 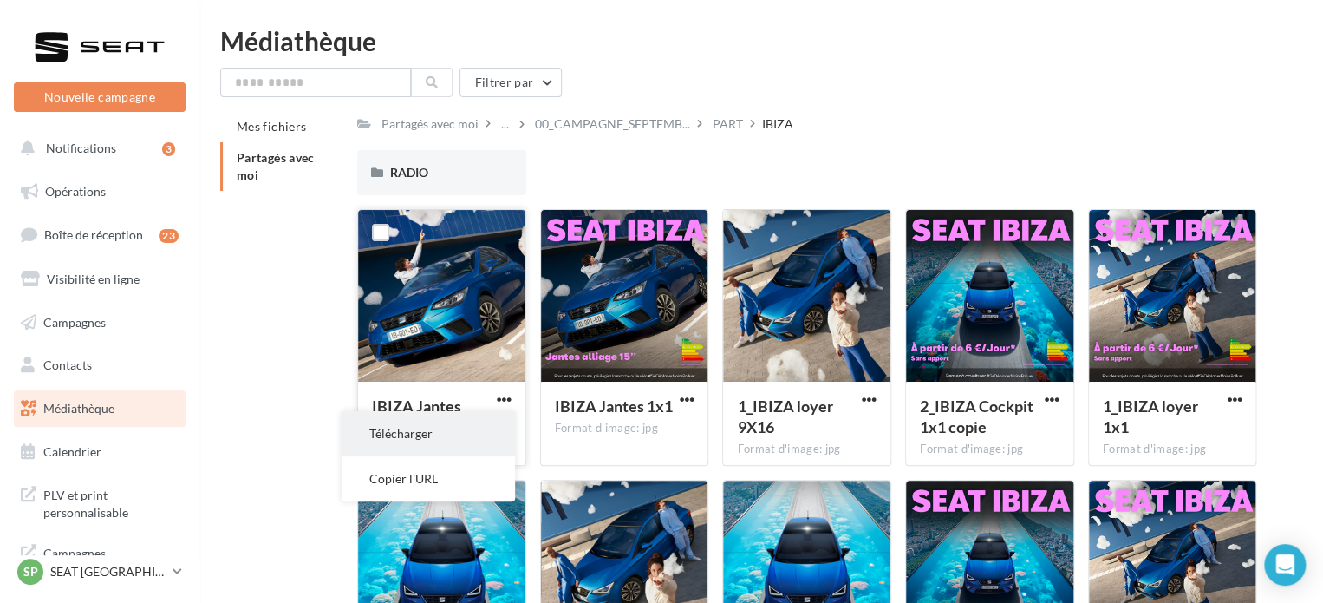 What do you see at coordinates (94, 234) in the screenshot?
I see `span: Boîte de réception` at bounding box center [94, 234].